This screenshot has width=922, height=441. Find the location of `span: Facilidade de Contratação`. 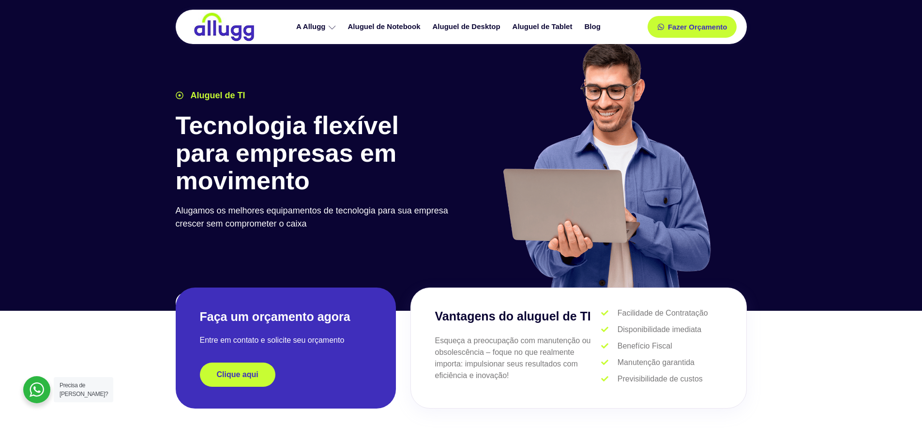

span: Facilidade de Contratação is located at coordinates (662, 313).